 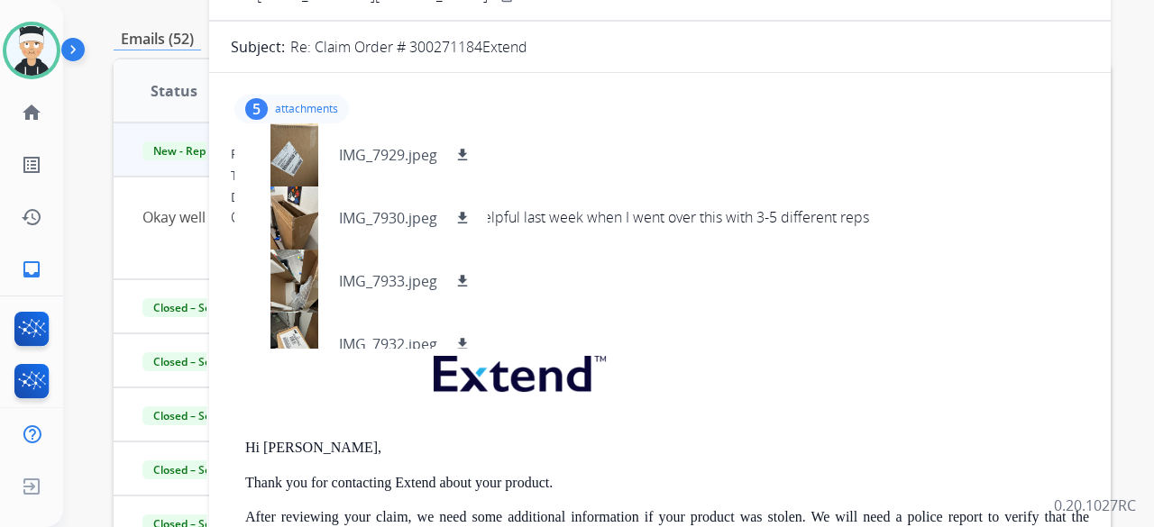 What do you see at coordinates (32, 217) in the screenshot?
I see `mat-icon: history` at bounding box center [32, 217].